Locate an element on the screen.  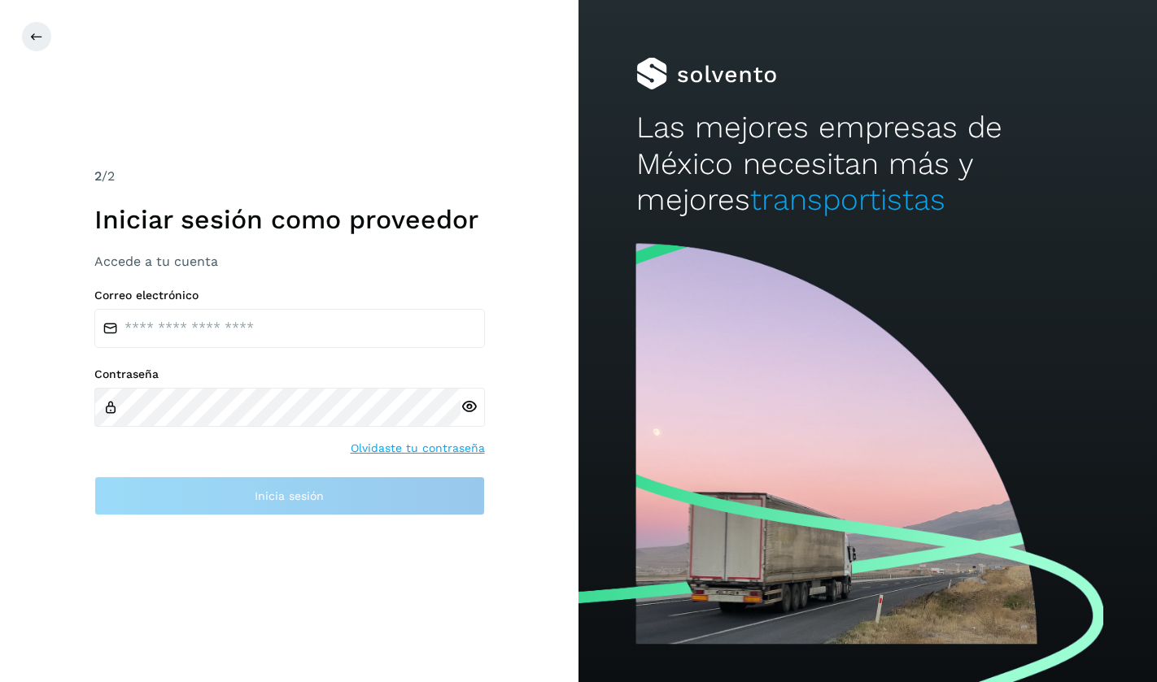
span: transportistas is located at coordinates (848, 199).